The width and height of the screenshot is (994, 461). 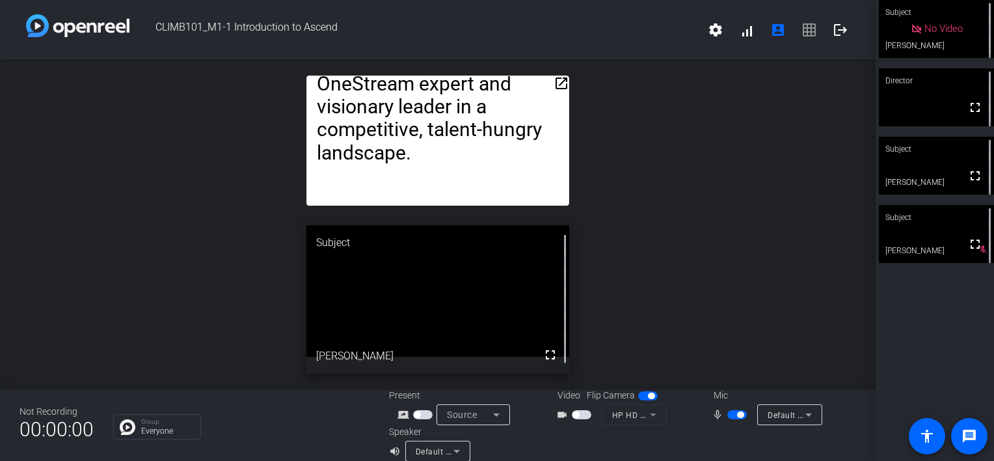 What do you see at coordinates (569, 395) in the screenshot?
I see `span: Video` at bounding box center [569, 395].